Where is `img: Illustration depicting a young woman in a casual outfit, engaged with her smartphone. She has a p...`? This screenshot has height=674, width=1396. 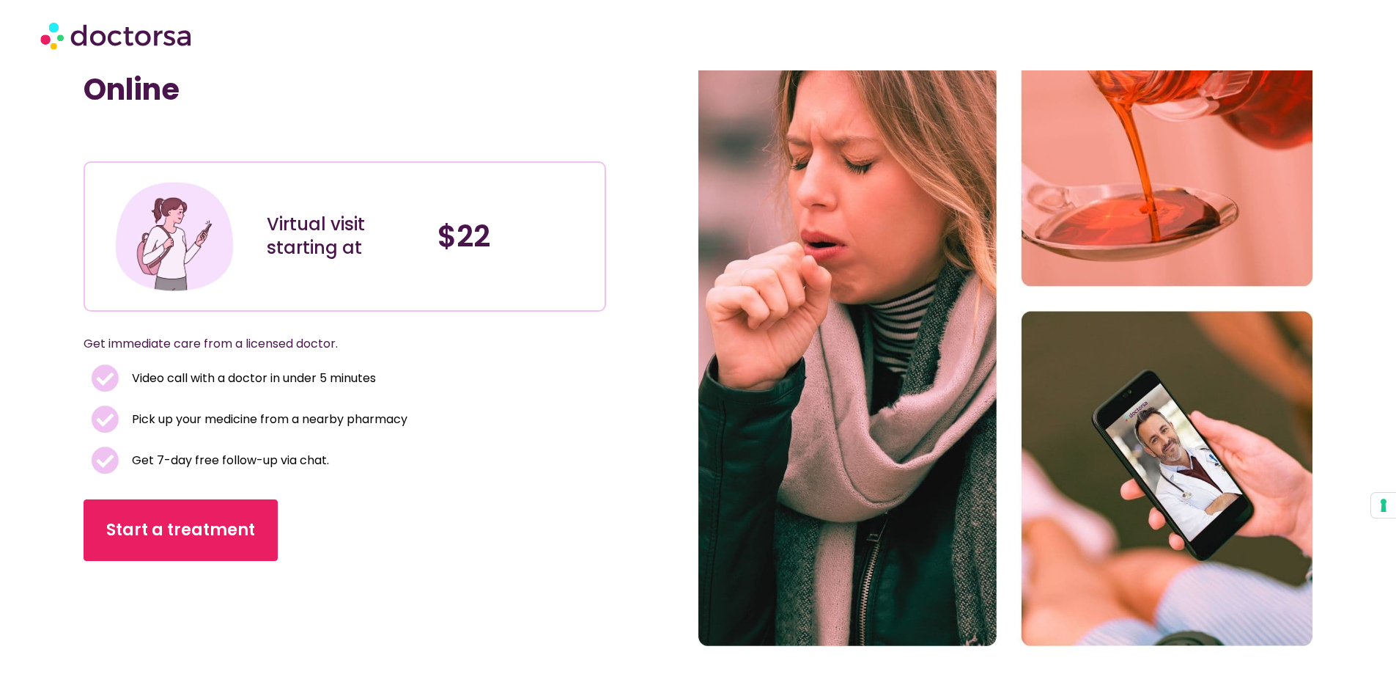
img: Illustration depicting a young woman in a casual outfit, engaged with her smartphone. She has a p... is located at coordinates (174, 236).